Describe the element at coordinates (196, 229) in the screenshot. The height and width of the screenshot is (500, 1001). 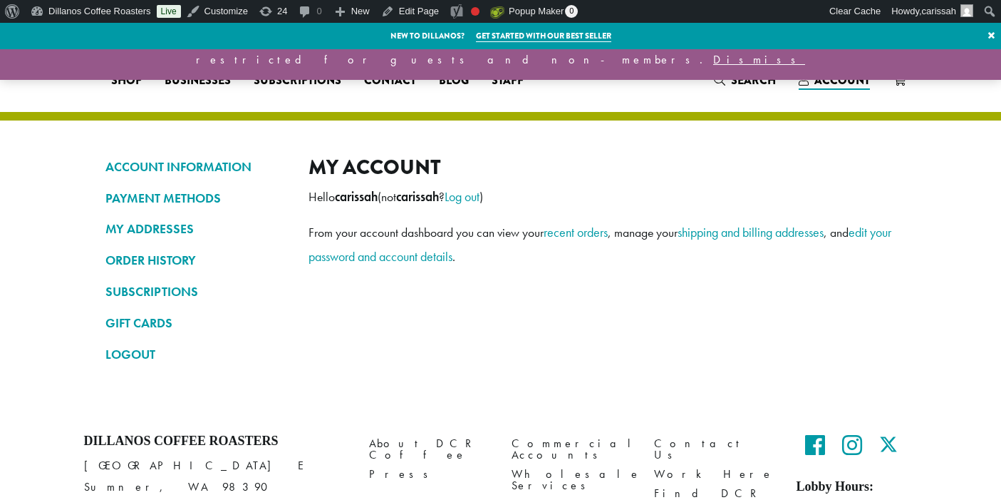
I see `a: MY ADDRESSES` at that location.